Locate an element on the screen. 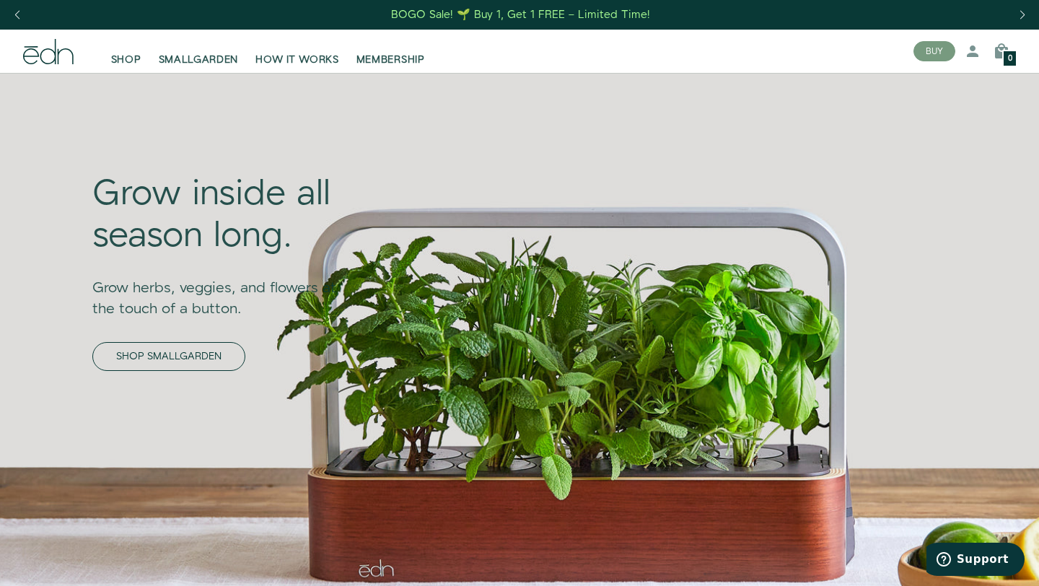 The height and width of the screenshot is (586, 1039). div: Grow inside all season long. is located at coordinates (225, 215).